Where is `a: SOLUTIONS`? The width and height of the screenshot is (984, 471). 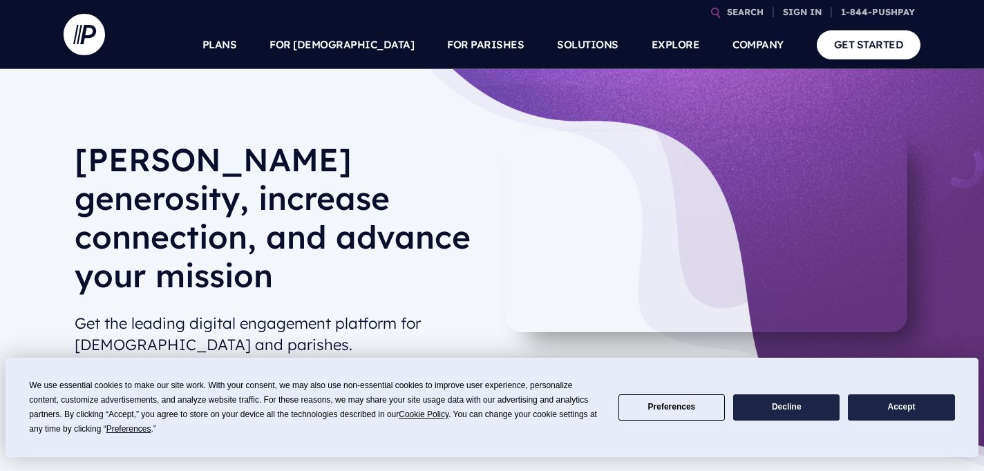
a: SOLUTIONS is located at coordinates (587, 45).